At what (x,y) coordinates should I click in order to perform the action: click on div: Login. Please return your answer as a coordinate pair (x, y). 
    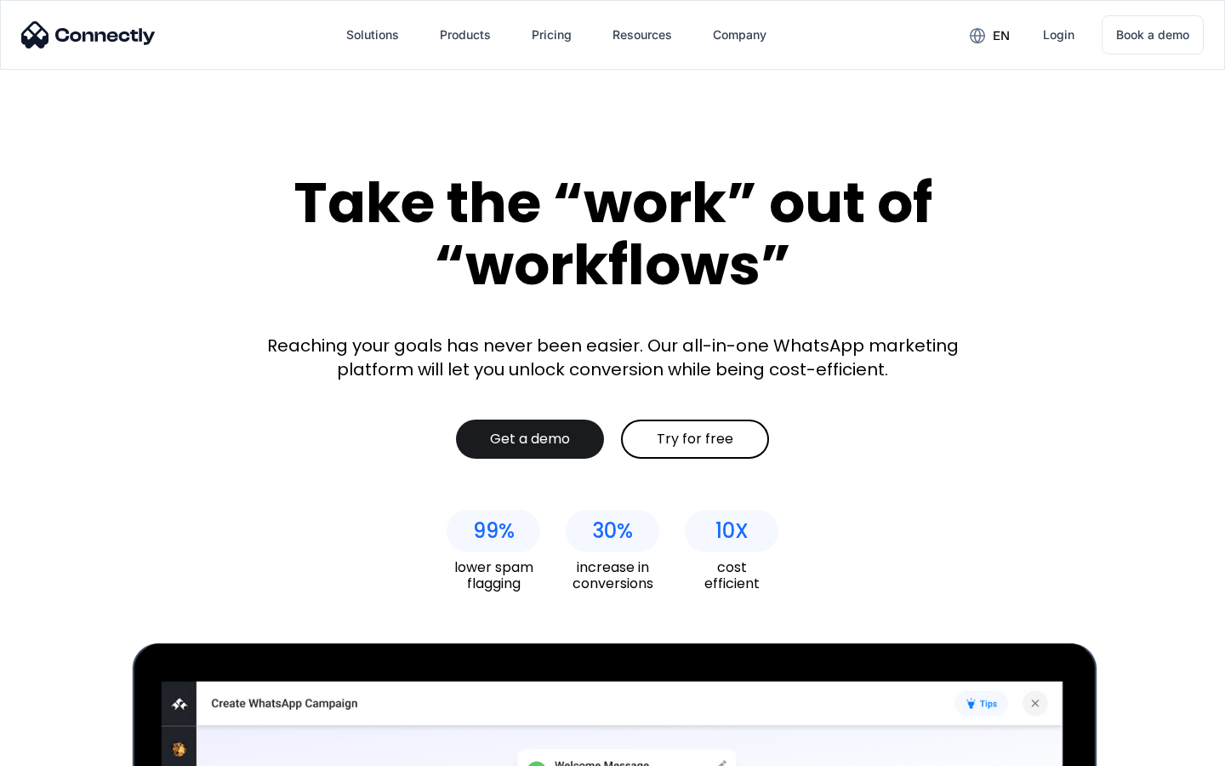
    Looking at the image, I should click on (1058, 35).